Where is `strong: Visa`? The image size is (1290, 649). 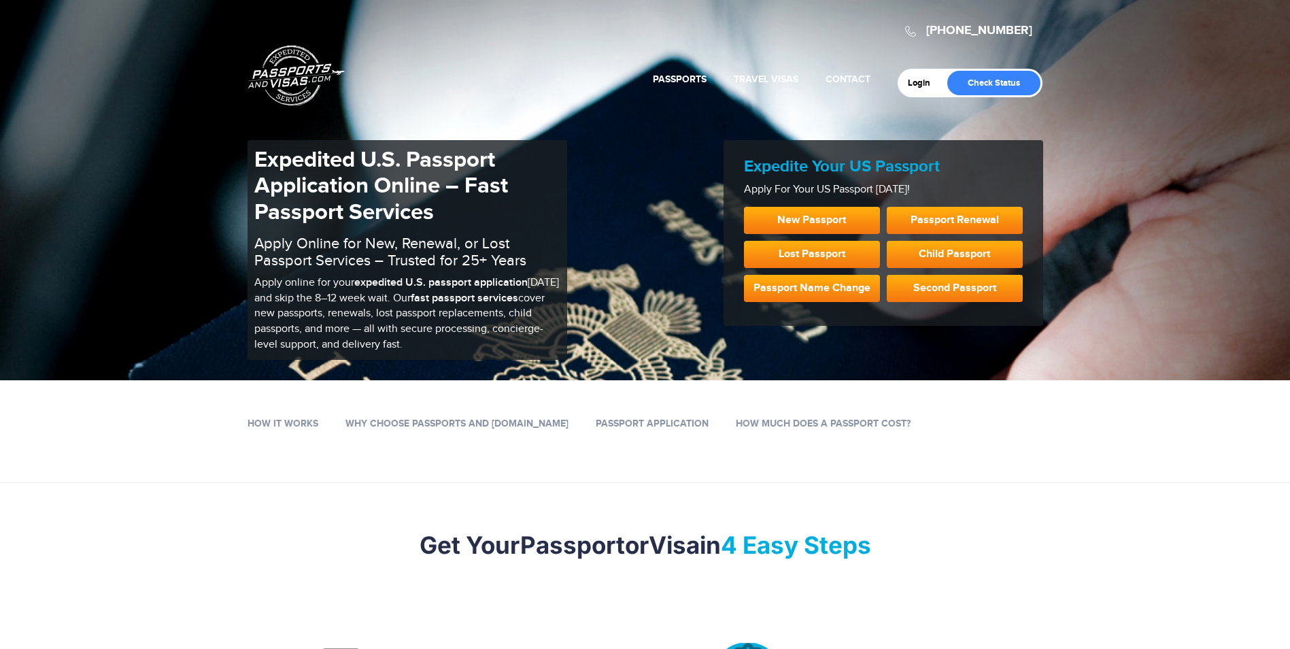 strong: Visa is located at coordinates (674, 545).